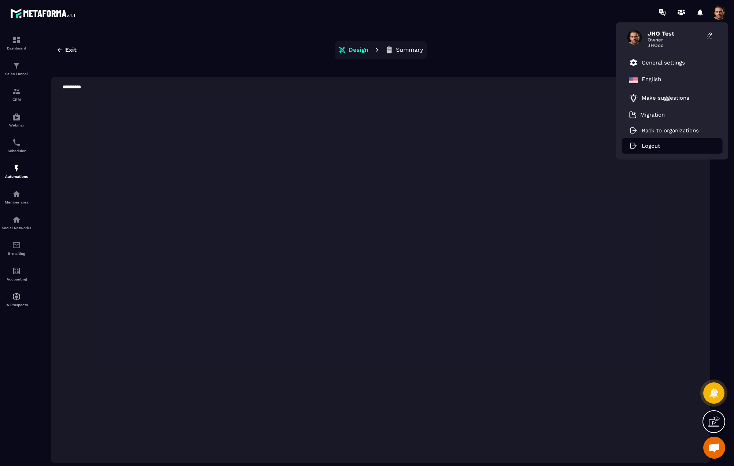 The width and height of the screenshot is (734, 466). Describe the element at coordinates (675, 40) in the screenshot. I see `span: Owner` at that location.